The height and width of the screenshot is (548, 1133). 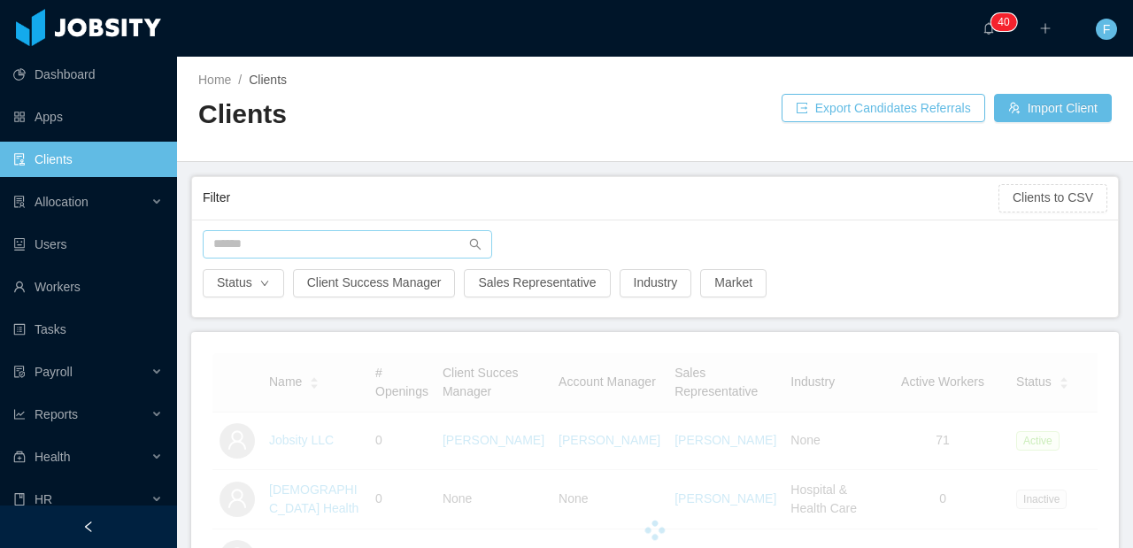 I want to click on button: icon: usergroup-addImport Client, so click(x=1053, y=108).